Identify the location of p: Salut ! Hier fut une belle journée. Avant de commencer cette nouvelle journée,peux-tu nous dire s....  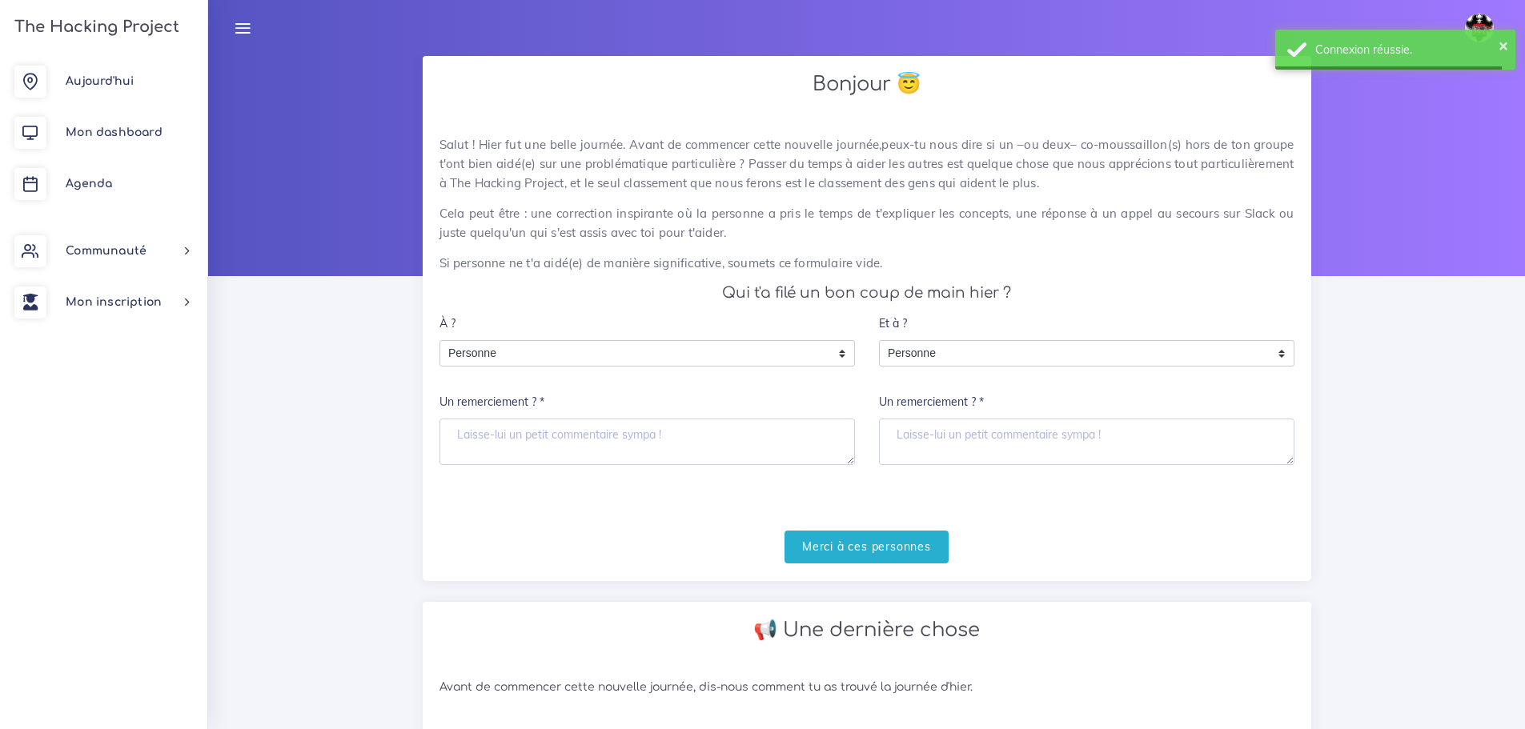
(867, 164).